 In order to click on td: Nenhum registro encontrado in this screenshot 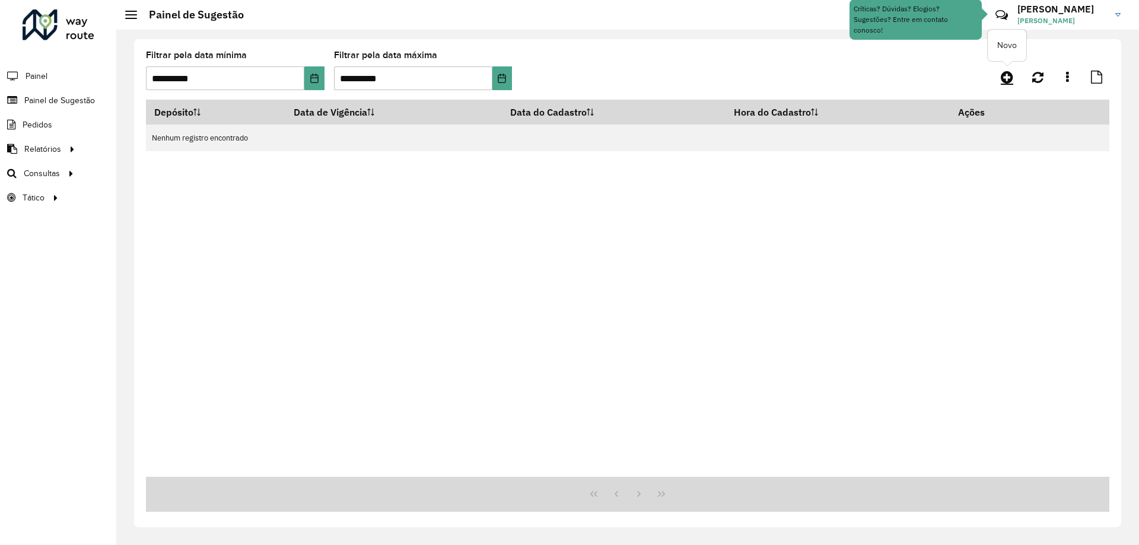, I will do `click(628, 138)`.